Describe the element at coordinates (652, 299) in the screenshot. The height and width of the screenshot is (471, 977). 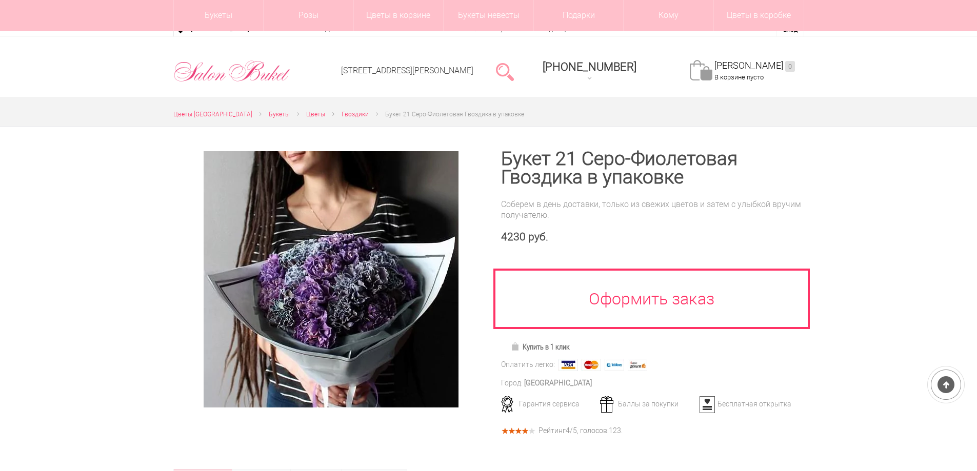
I see `a: Оформить заказ` at that location.